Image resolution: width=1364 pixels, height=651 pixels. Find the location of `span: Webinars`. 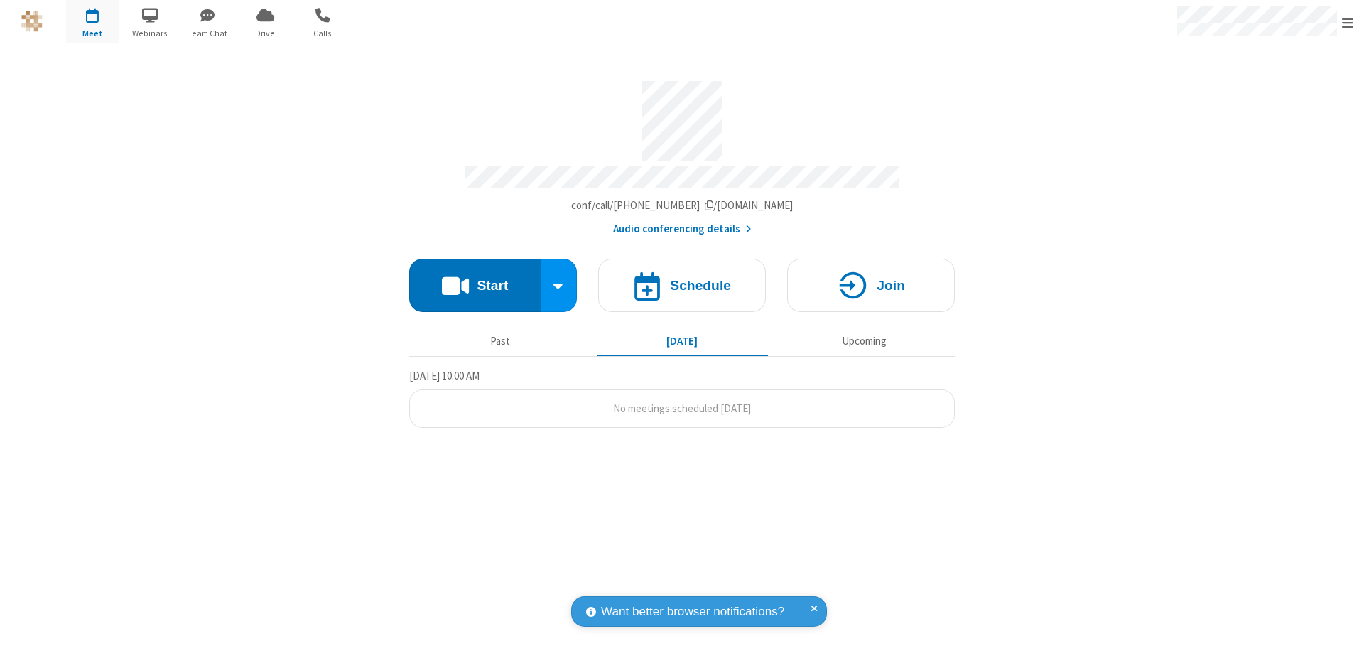

span: Webinars is located at coordinates (150, 33).